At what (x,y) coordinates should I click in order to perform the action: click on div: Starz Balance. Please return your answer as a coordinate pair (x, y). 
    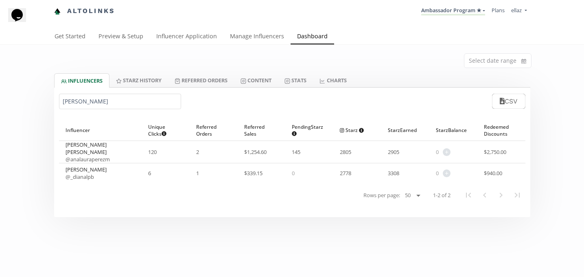
    Looking at the image, I should click on (453, 130).